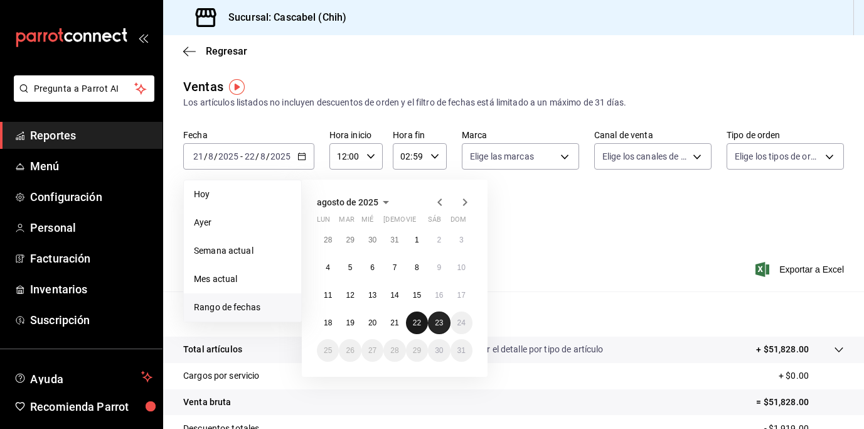 The image size is (864, 429). What do you see at coordinates (350, 350) in the screenshot?
I see `abbr: 26 de agosto de 2025` at bounding box center [350, 350].